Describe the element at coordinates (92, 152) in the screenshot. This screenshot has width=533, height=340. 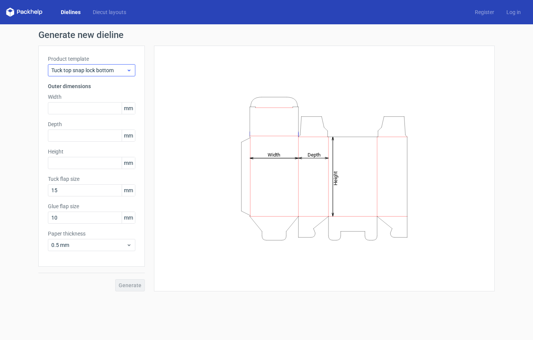
I see `label: Height` at that location.